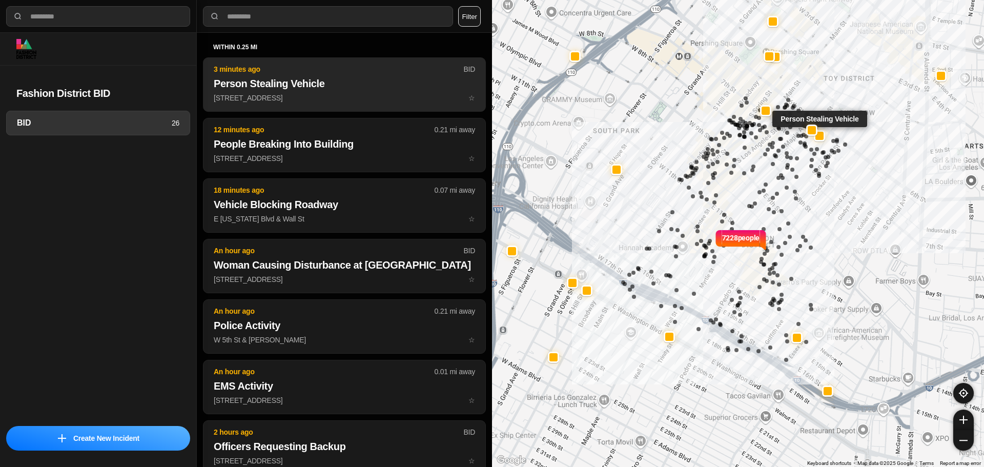  I want to click on h2: Police Activity, so click(344, 326).